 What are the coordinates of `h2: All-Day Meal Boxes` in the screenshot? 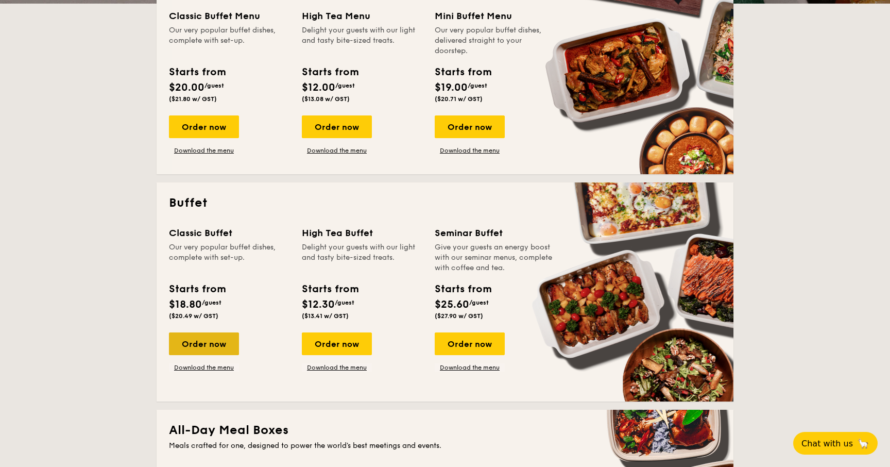 It's located at (445, 430).